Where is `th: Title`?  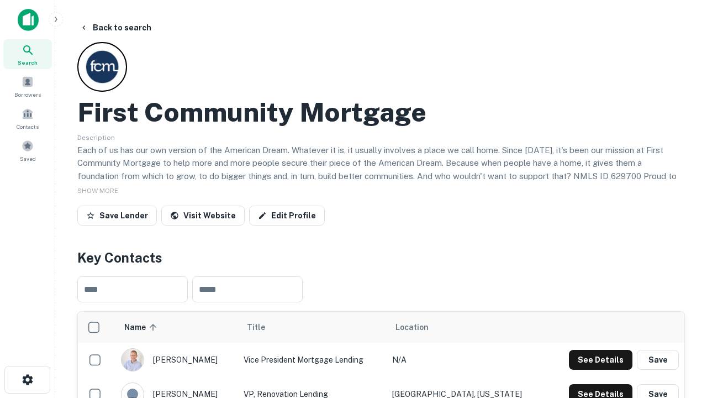 th: Title is located at coordinates (312, 327).